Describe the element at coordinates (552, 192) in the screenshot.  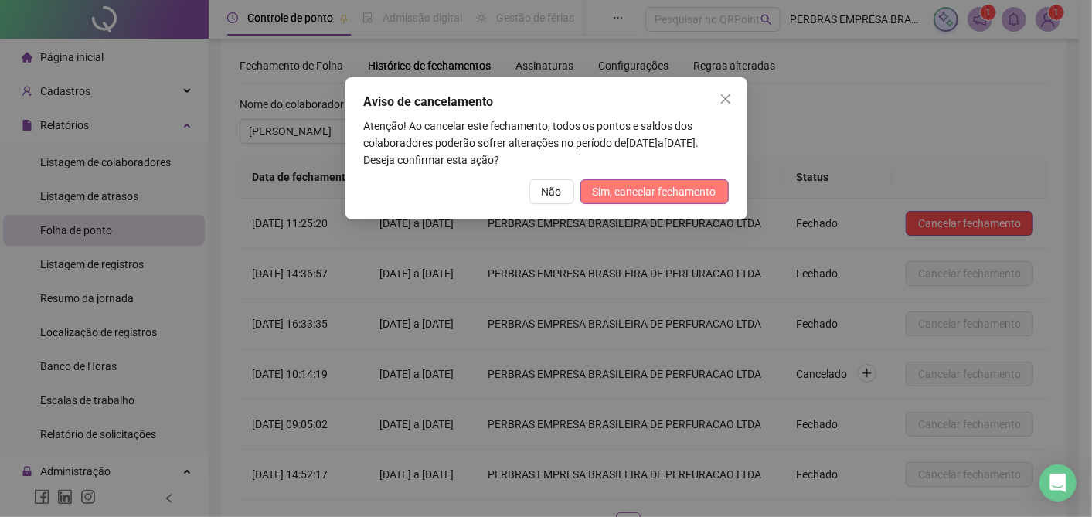
I see `button: Não` at that location.